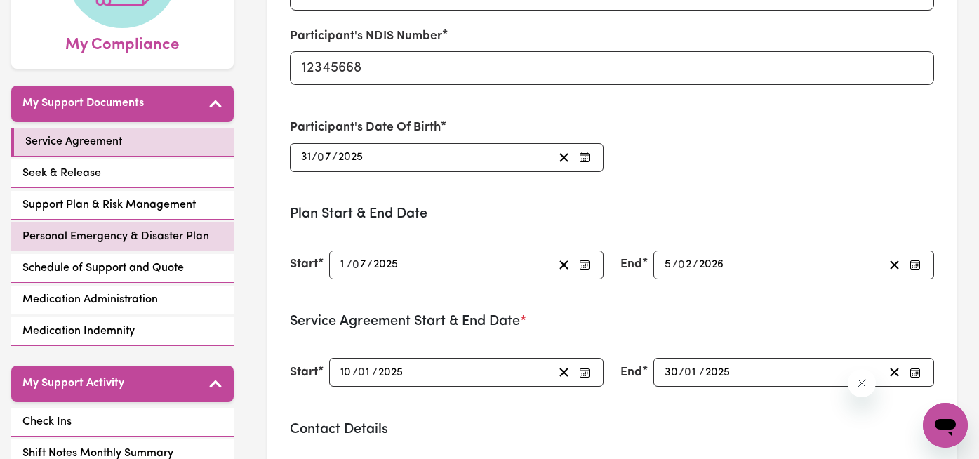 This screenshot has height=459, width=979. Describe the element at coordinates (122, 142) in the screenshot. I see `a: Service Agreement` at that location.